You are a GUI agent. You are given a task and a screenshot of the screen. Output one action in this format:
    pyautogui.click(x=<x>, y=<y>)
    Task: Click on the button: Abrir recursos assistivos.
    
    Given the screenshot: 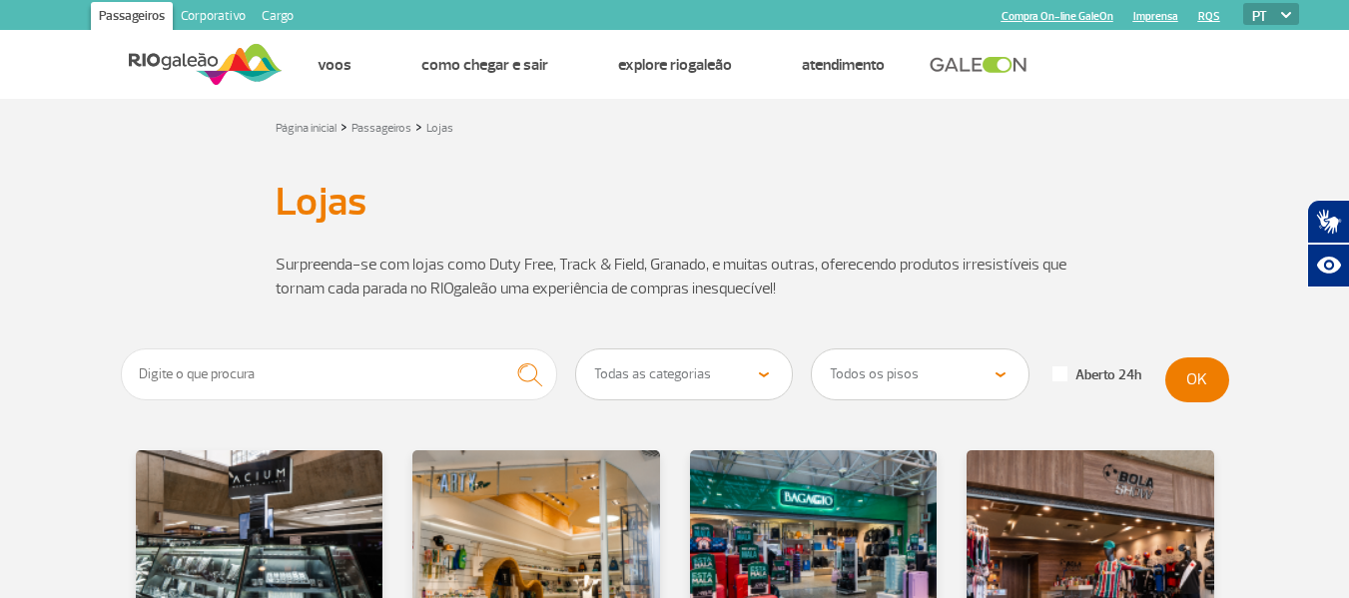 What is the action you would take?
    pyautogui.click(x=1328, y=266)
    